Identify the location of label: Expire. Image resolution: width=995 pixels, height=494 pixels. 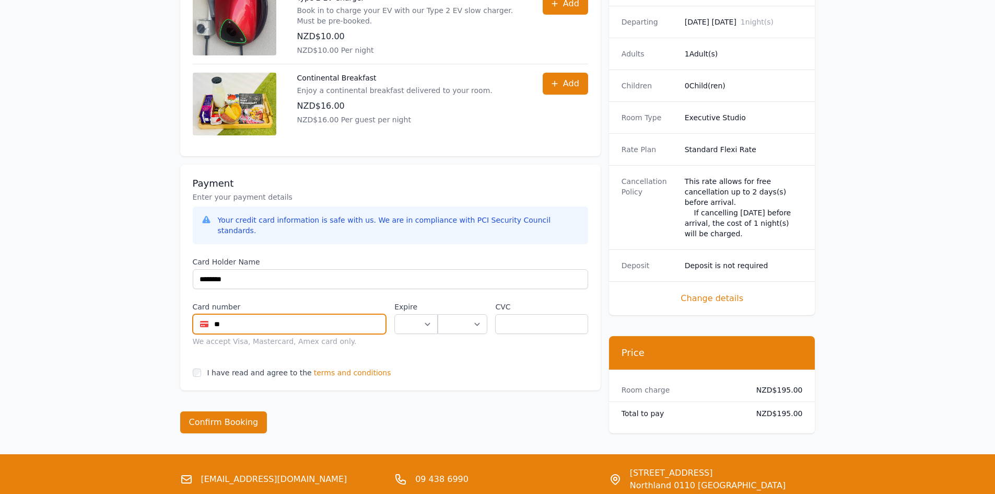
(416, 307).